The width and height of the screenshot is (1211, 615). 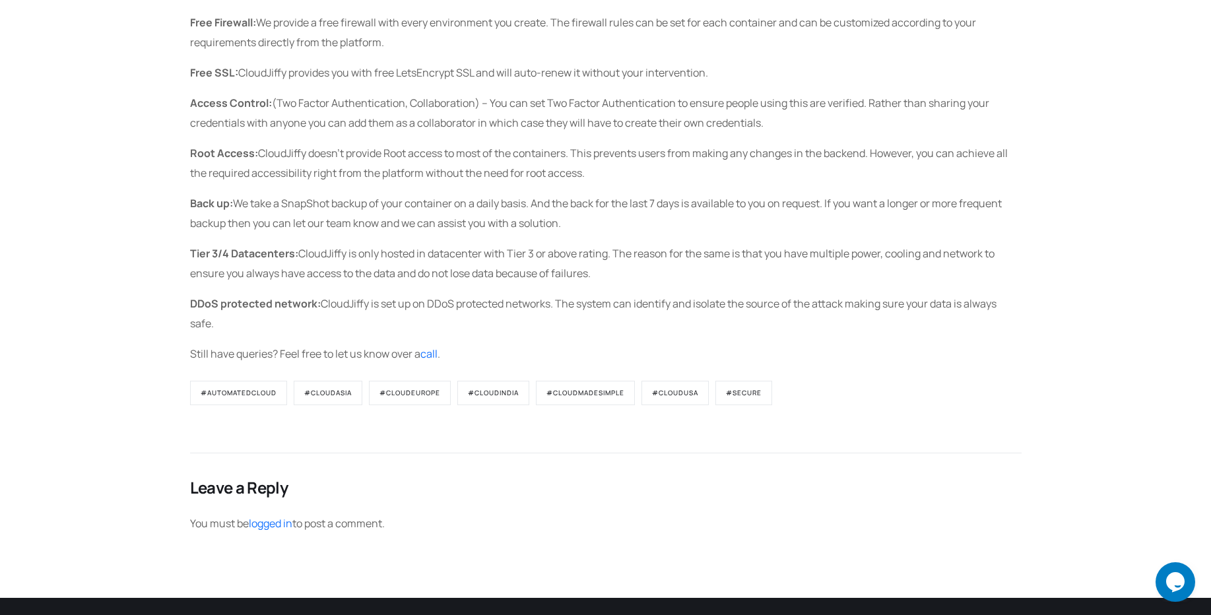 What do you see at coordinates (238, 393) in the screenshot?
I see `a: #automatedcloud` at bounding box center [238, 393].